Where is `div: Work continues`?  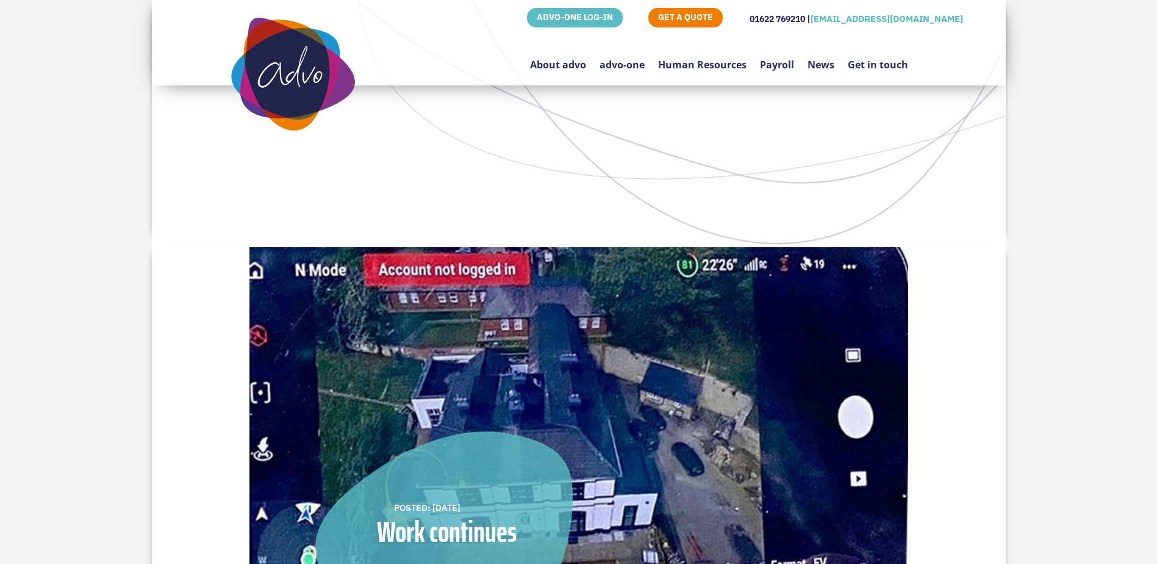
div: Work continues is located at coordinates (447, 532).